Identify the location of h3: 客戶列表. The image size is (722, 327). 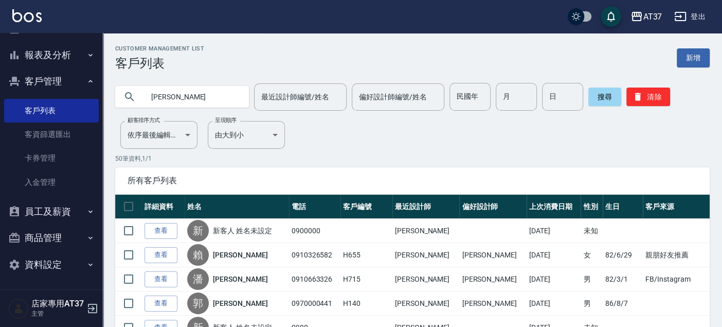
(159, 63).